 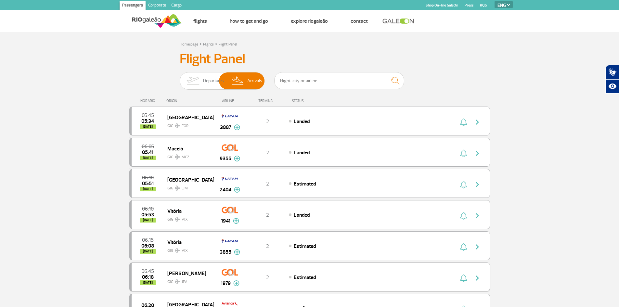 What do you see at coordinates (157, 6) in the screenshot?
I see `a: Corporate` at bounding box center [157, 6].